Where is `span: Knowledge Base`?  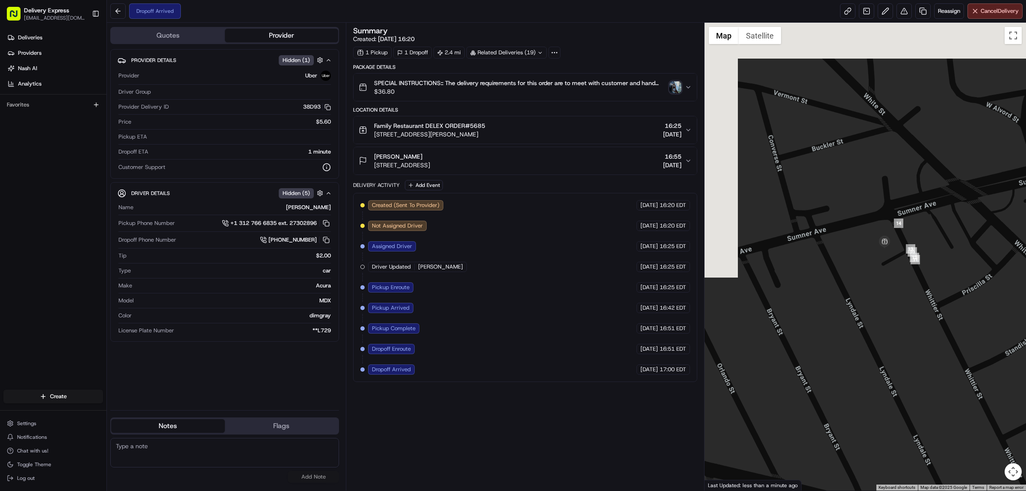
span: Knowledge Base is located at coordinates (41, 195).